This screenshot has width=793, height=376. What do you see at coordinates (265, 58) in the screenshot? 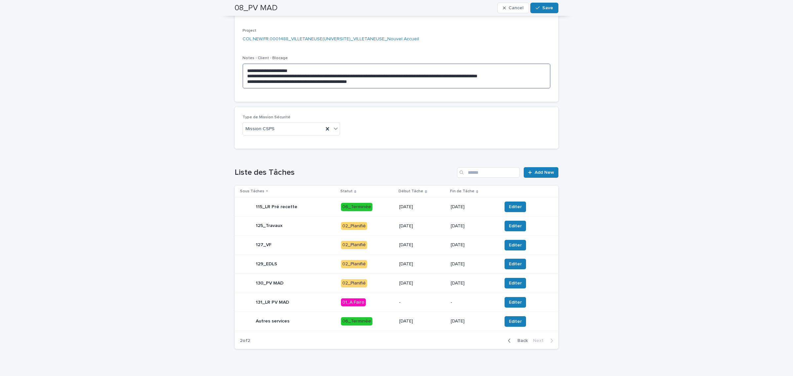
I see `span: Notes - Client - Blocage` at bounding box center [265, 58].